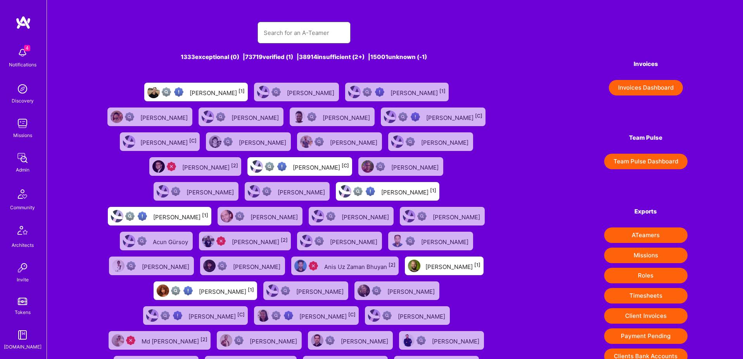  Describe the element at coordinates (304, 33) in the screenshot. I see `input: Search for an A-Teamer` at that location.